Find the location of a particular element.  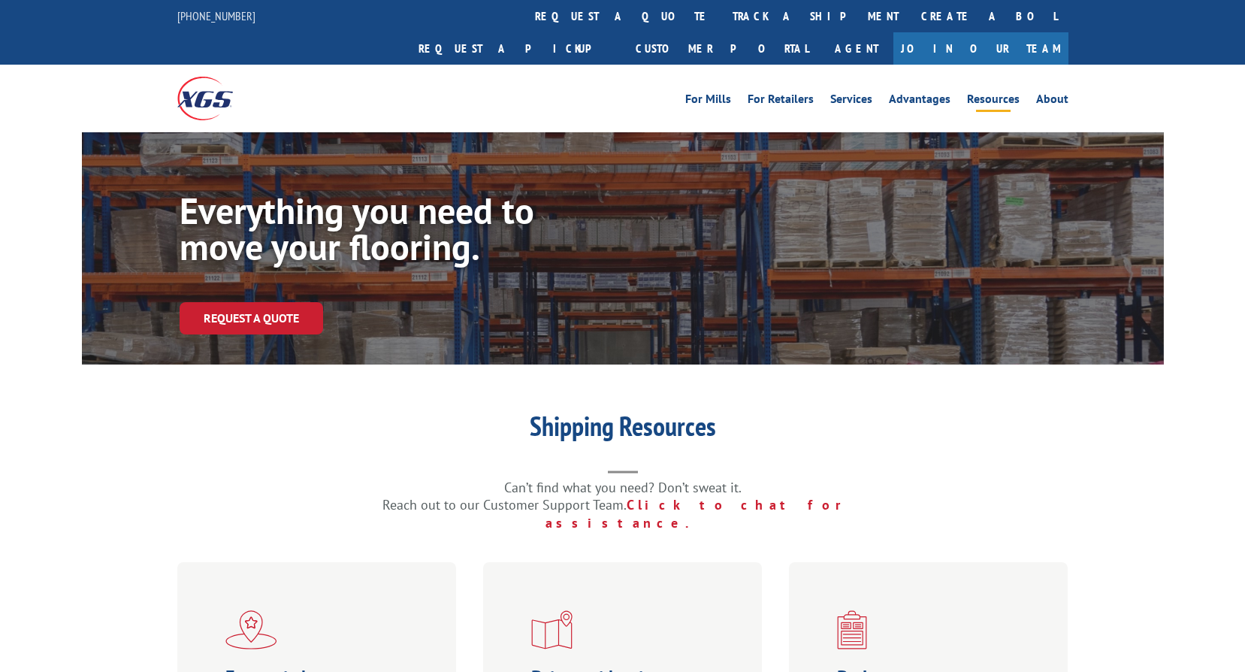

a: Click to chat for assistance. is located at coordinates (704, 513).